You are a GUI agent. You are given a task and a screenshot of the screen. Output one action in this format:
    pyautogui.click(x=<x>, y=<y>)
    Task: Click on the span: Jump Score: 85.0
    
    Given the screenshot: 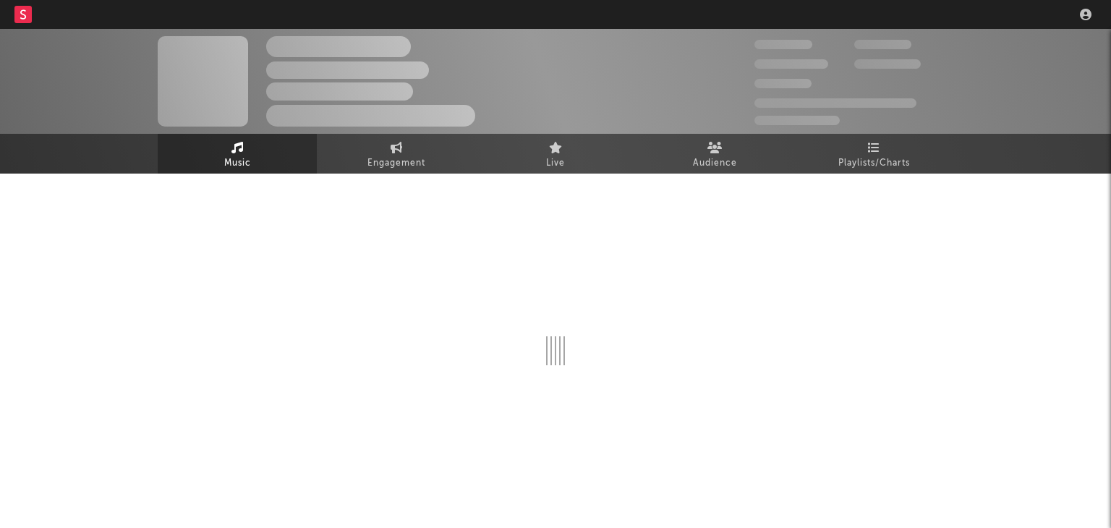 What is the action you would take?
    pyautogui.click(x=797, y=120)
    